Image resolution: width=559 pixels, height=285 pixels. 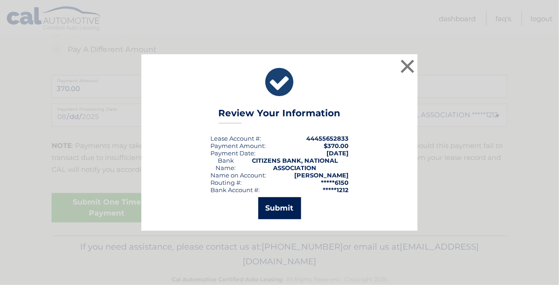 What do you see at coordinates (226, 183) in the screenshot?
I see `div: Routing #:` at bounding box center [226, 183].